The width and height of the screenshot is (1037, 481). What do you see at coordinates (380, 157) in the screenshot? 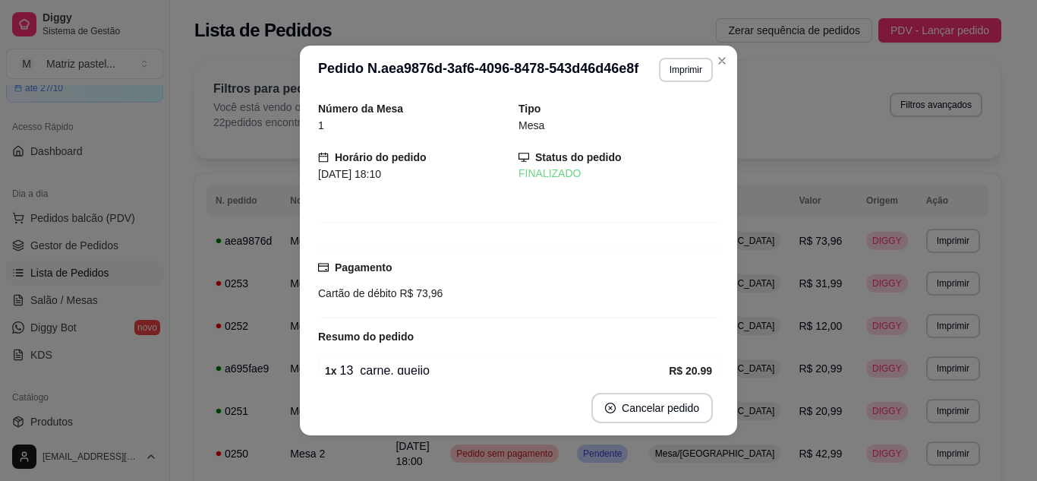
I see `strong: Horário do pedido` at bounding box center [380, 157].